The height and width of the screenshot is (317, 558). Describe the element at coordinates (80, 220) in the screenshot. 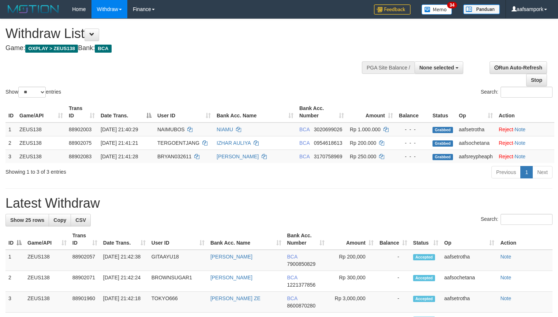

I see `span: CSV` at that location.